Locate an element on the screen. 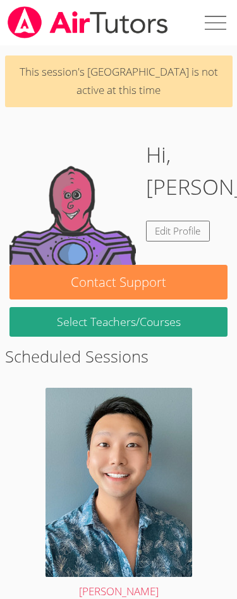 The height and width of the screenshot is (599, 237). img: airtutors_banner-c4298cdbf04f3fff15de1276eac7730deb9818008684d7c2e4769d2f7ddbe033.png is located at coordinates (88, 22).